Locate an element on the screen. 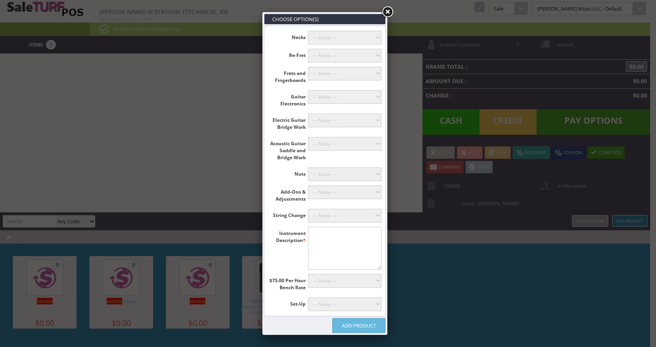 The height and width of the screenshot is (347, 656). label: Set-Up is located at coordinates (288, 303).